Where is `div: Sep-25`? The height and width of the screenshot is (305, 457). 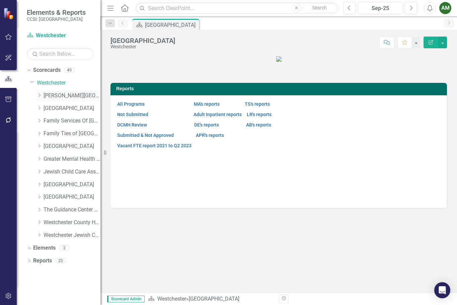
div: Sep-25 is located at coordinates (381, 8).